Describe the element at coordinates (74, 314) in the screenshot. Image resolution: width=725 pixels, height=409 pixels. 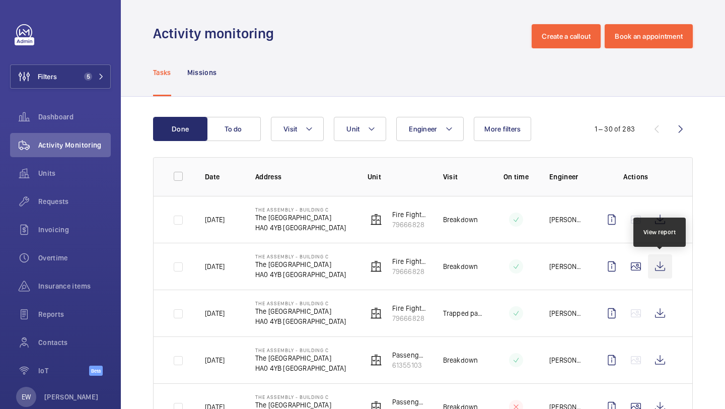
I see `span: Reports` at that location.